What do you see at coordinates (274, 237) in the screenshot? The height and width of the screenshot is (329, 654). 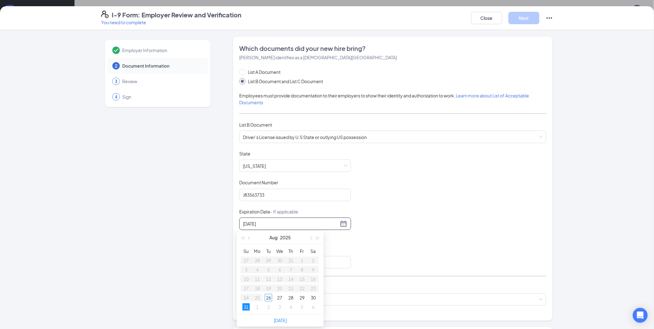 I see `button: Aug` at bounding box center [274, 237].